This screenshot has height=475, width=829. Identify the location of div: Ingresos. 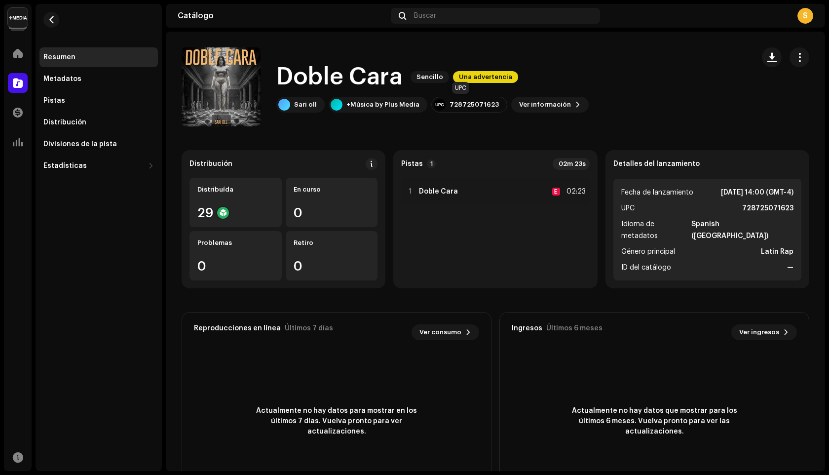
(527, 328).